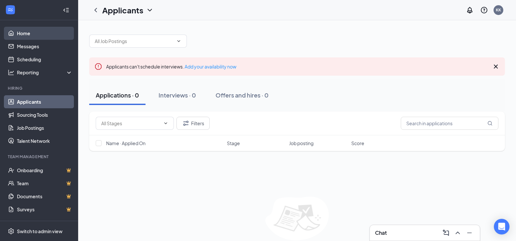 The width and height of the screenshot is (516, 241). Describe the element at coordinates (126, 143) in the screenshot. I see `span: Name · Applied On` at that location.